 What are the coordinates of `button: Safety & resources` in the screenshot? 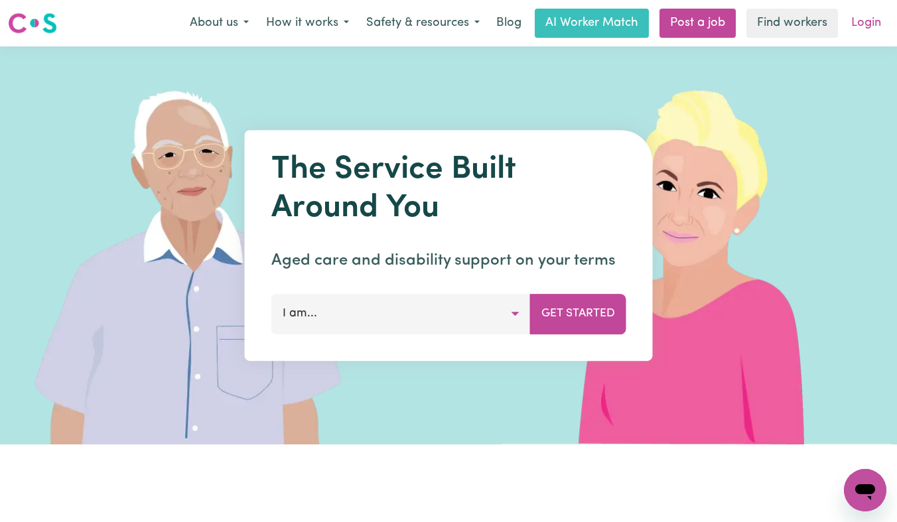 It's located at (423, 23).